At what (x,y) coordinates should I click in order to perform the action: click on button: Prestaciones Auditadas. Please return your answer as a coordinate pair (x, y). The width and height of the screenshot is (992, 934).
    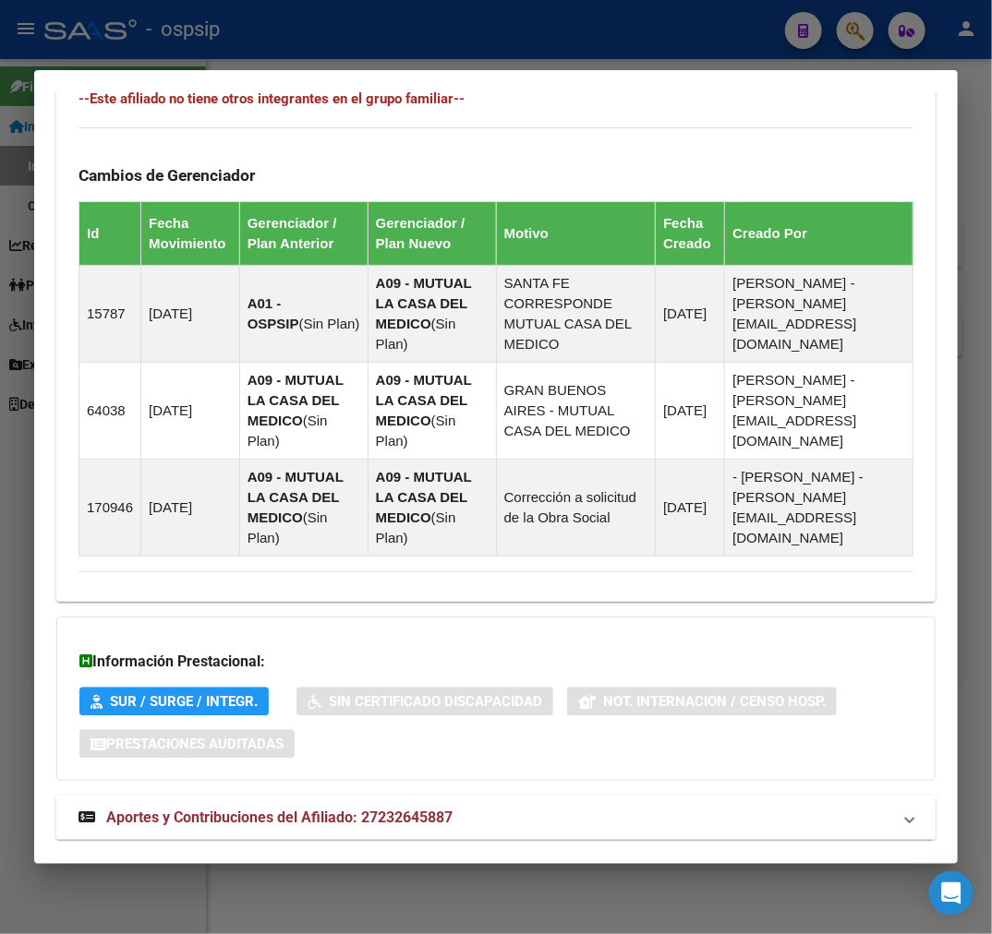
    Looking at the image, I should click on (187, 743).